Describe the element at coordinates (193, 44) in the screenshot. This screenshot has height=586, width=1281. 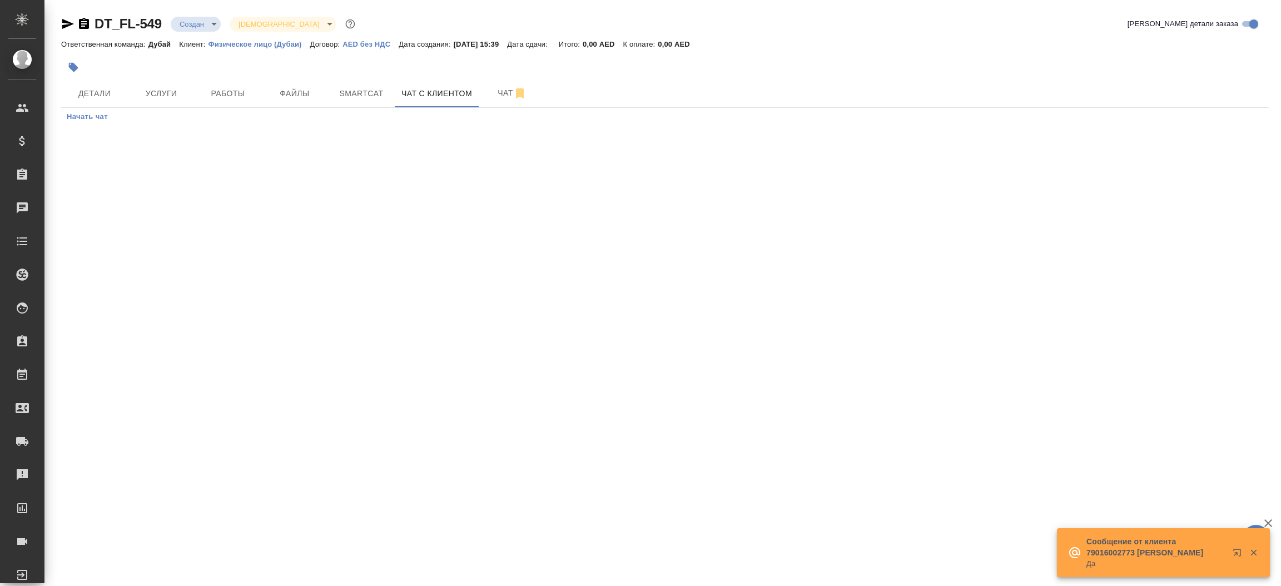
I see `p: Клиент:` at that location.